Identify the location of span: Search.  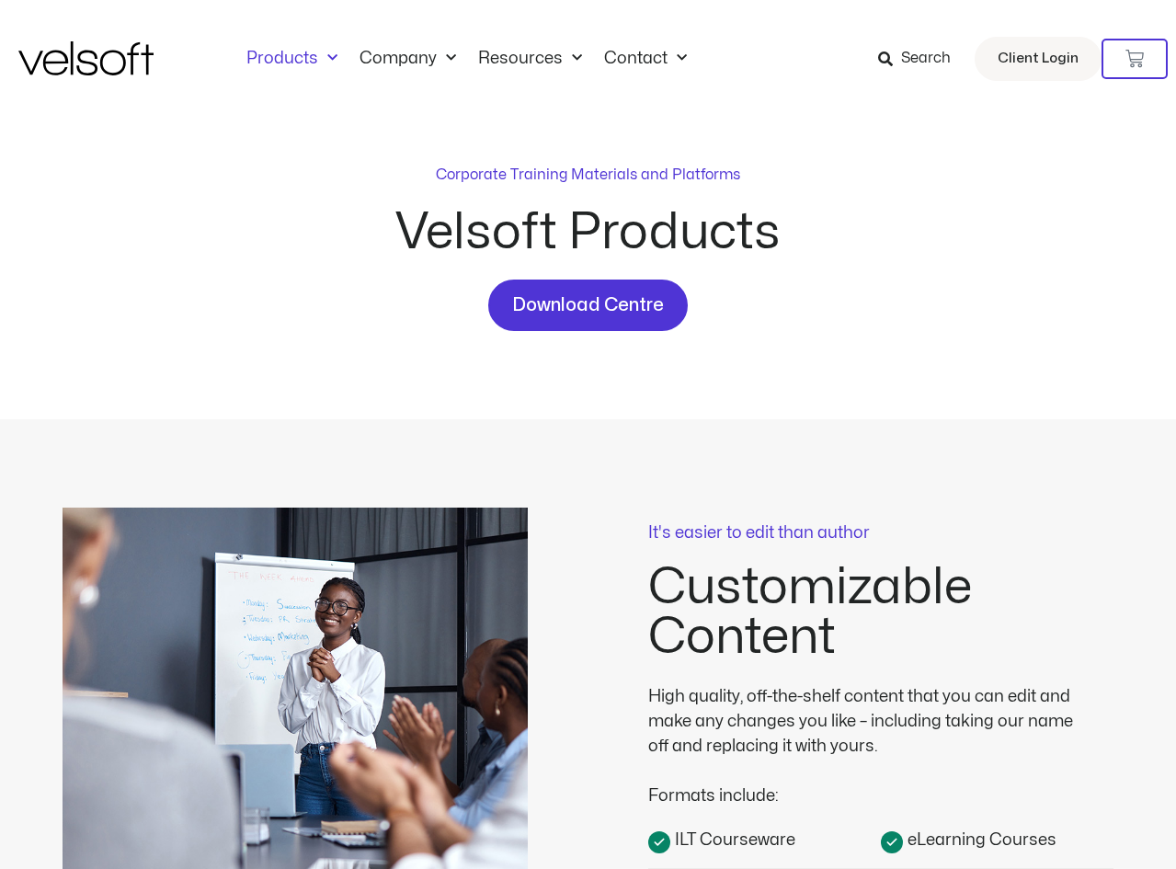
(926, 59).